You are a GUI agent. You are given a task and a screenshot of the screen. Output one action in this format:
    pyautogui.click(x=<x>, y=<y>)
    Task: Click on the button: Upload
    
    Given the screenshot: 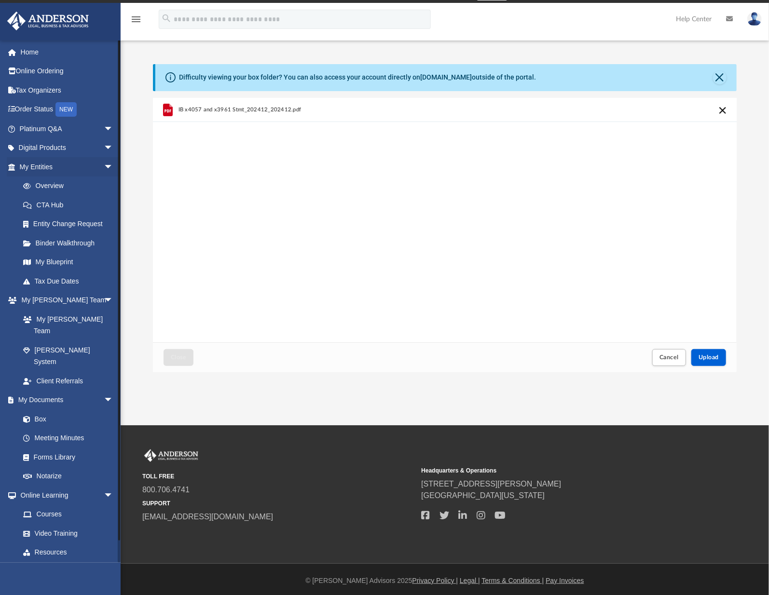 What is the action you would take?
    pyautogui.click(x=709, y=358)
    